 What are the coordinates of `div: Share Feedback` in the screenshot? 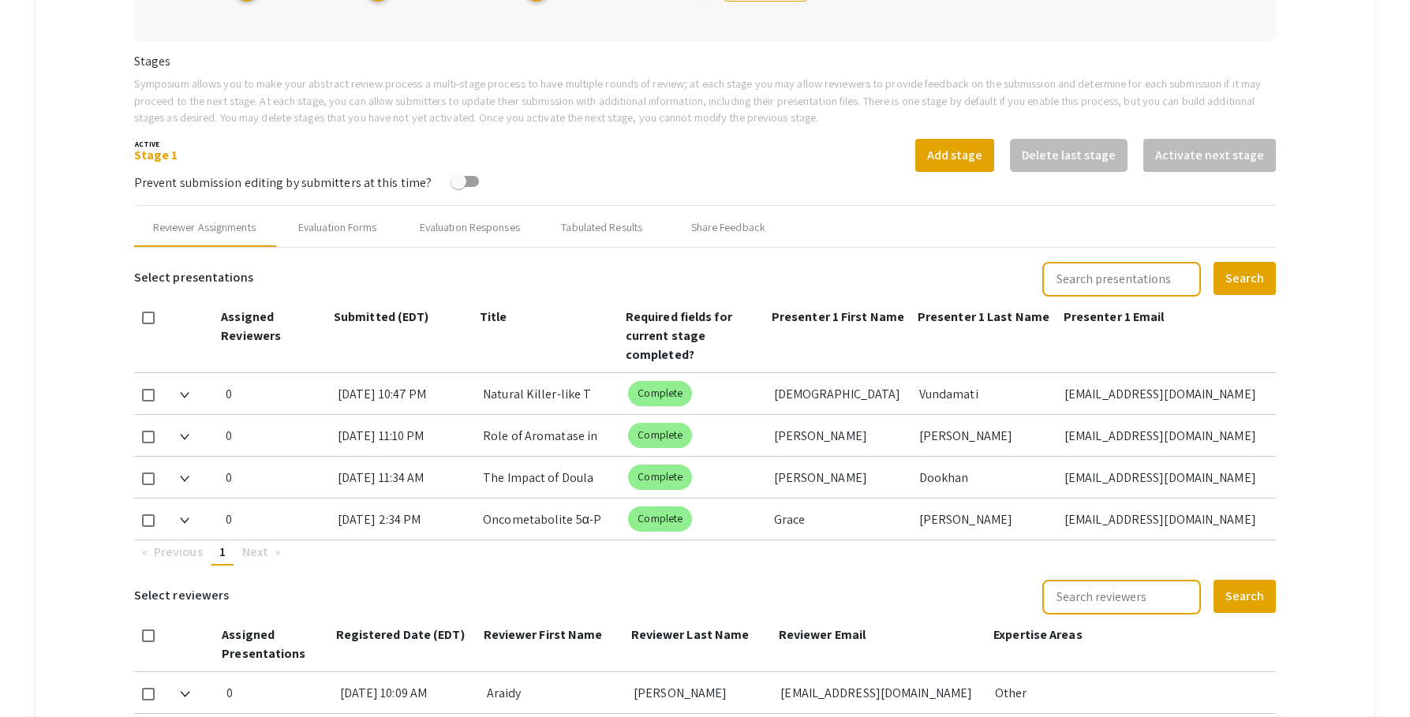 It's located at (728, 227).